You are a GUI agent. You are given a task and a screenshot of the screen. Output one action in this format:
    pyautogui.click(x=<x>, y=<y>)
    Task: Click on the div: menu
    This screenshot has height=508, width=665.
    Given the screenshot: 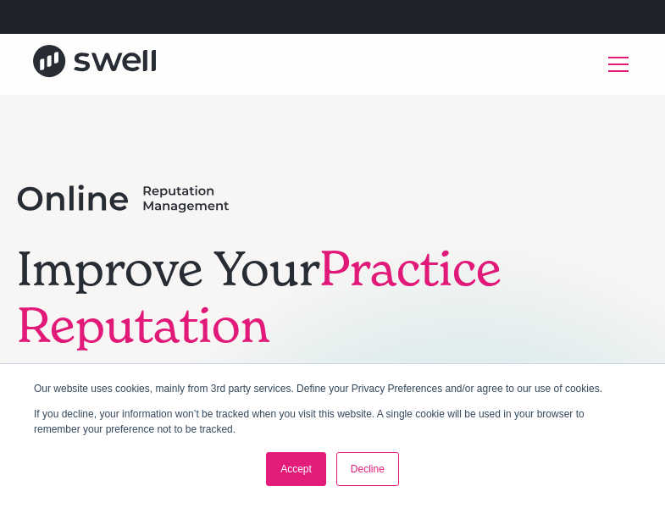 What is the action you would take?
    pyautogui.click(x=615, y=64)
    